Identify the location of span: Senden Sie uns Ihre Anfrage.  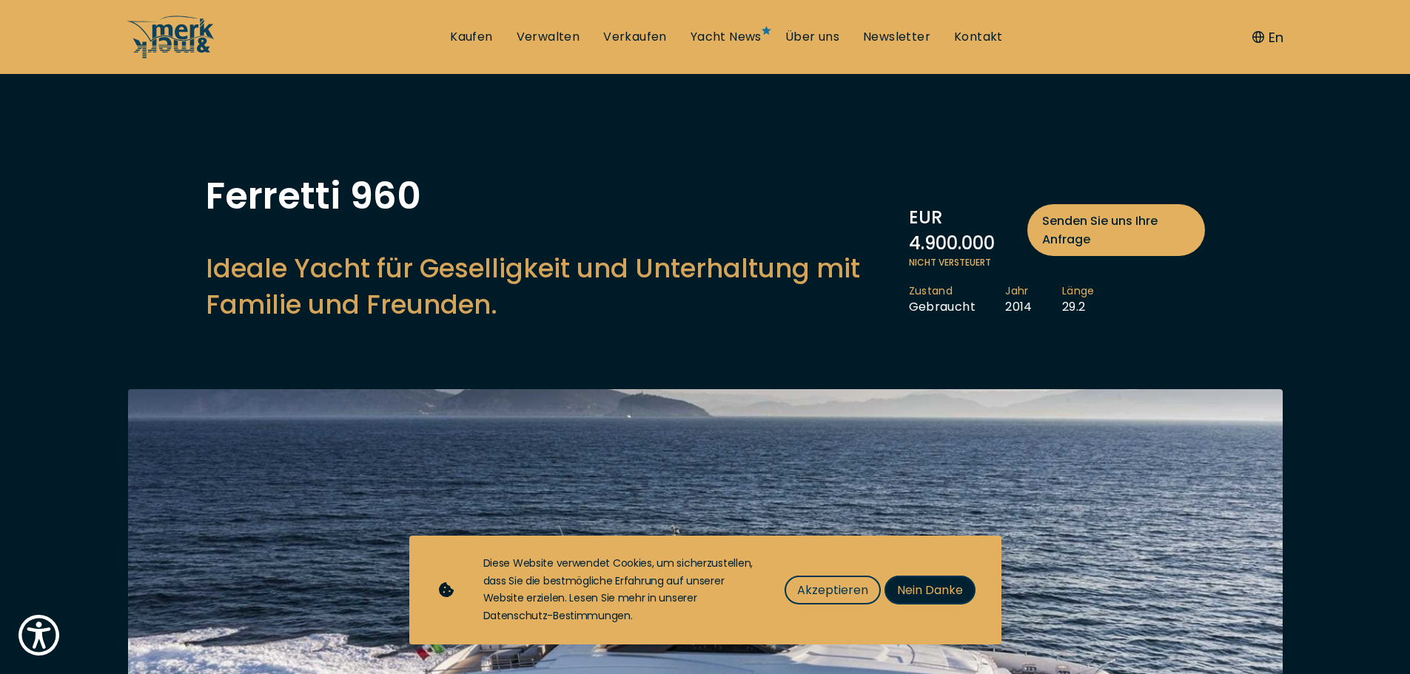
(1116, 230).